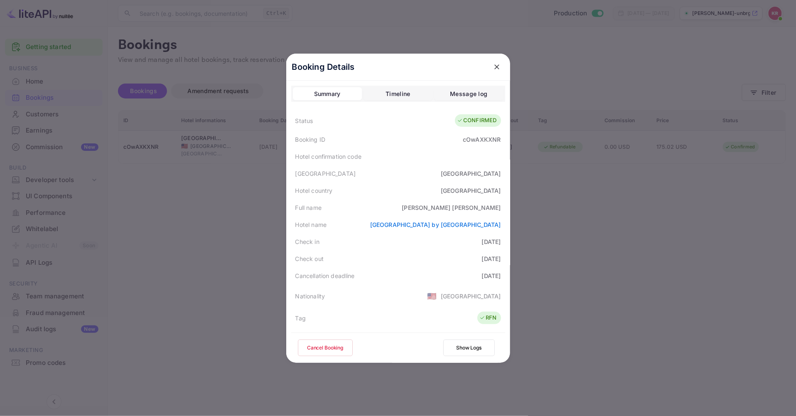 This screenshot has width=796, height=416. What do you see at coordinates (488, 318) in the screenshot?
I see `div: RFN` at bounding box center [488, 318].